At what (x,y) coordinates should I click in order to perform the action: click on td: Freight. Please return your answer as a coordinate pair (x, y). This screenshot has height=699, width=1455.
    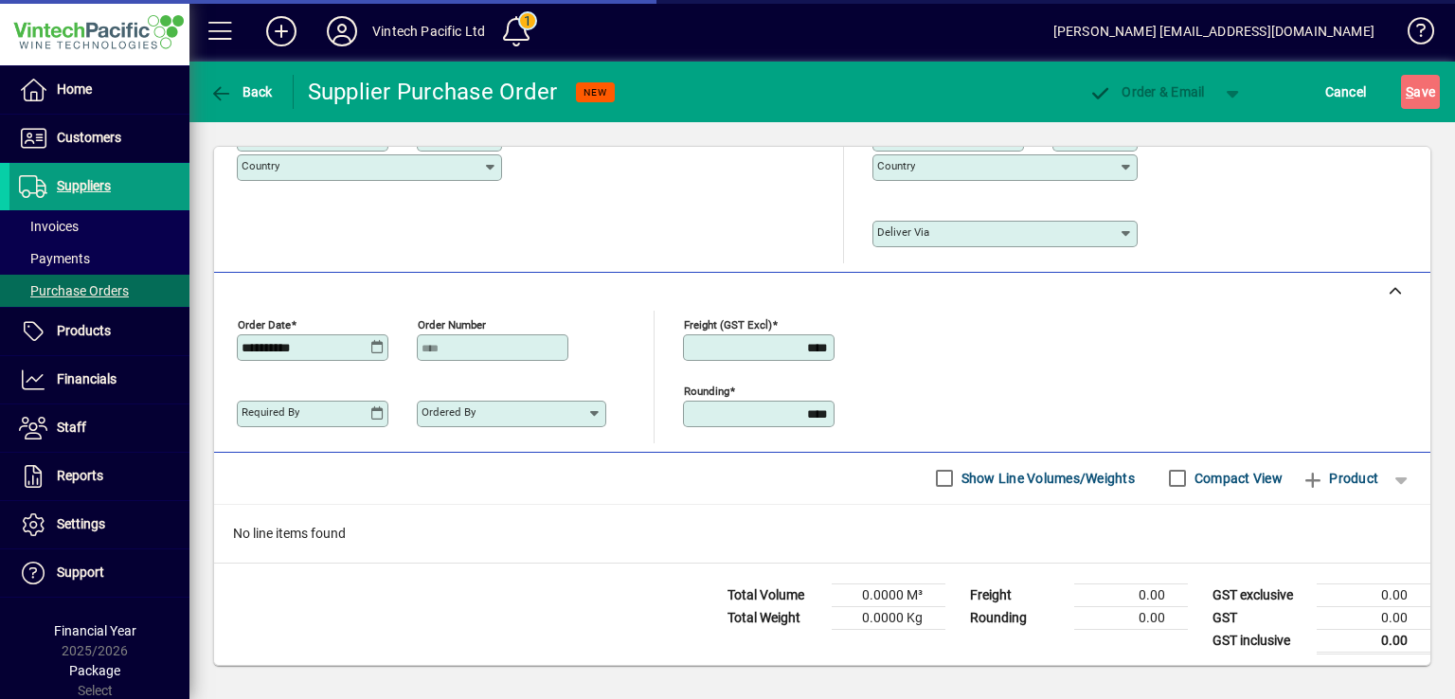
    Looking at the image, I should click on (1017, 595).